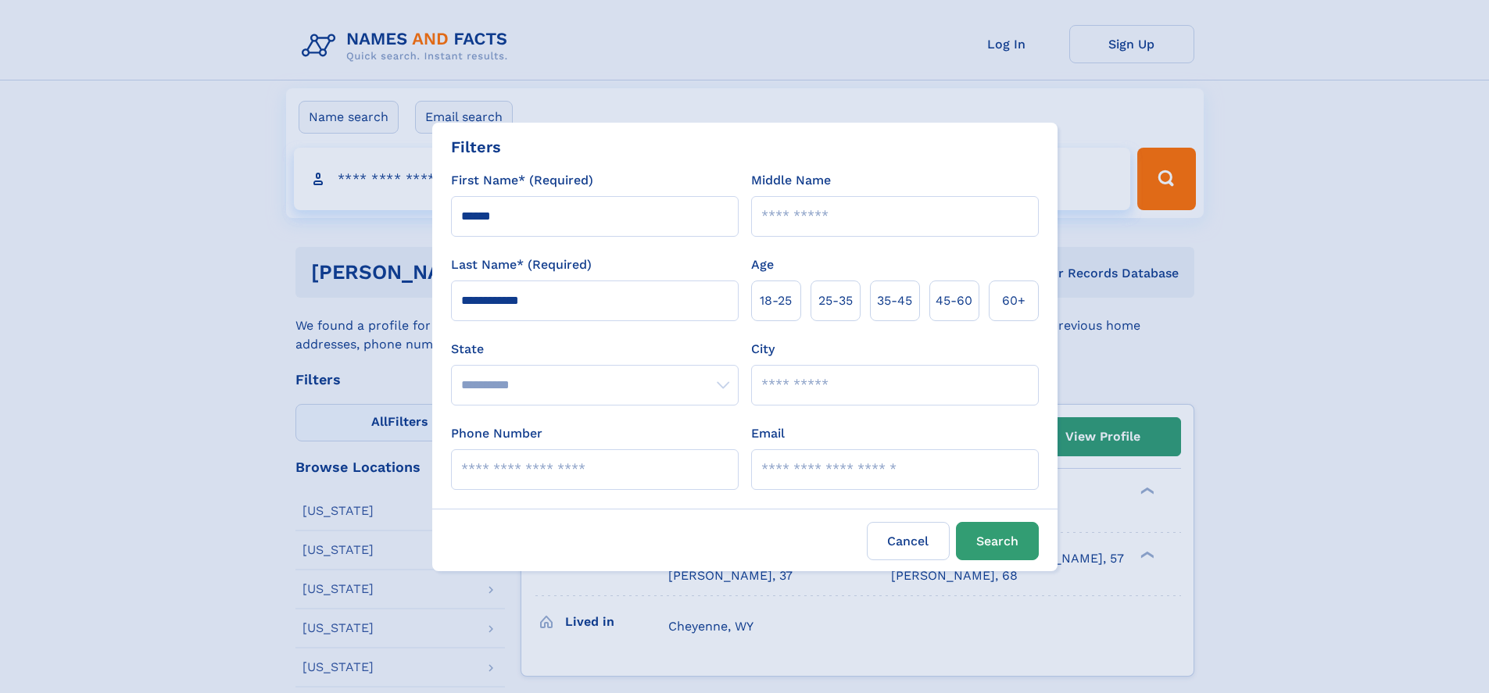 This screenshot has width=1489, height=693. I want to click on label: Age, so click(762, 265).